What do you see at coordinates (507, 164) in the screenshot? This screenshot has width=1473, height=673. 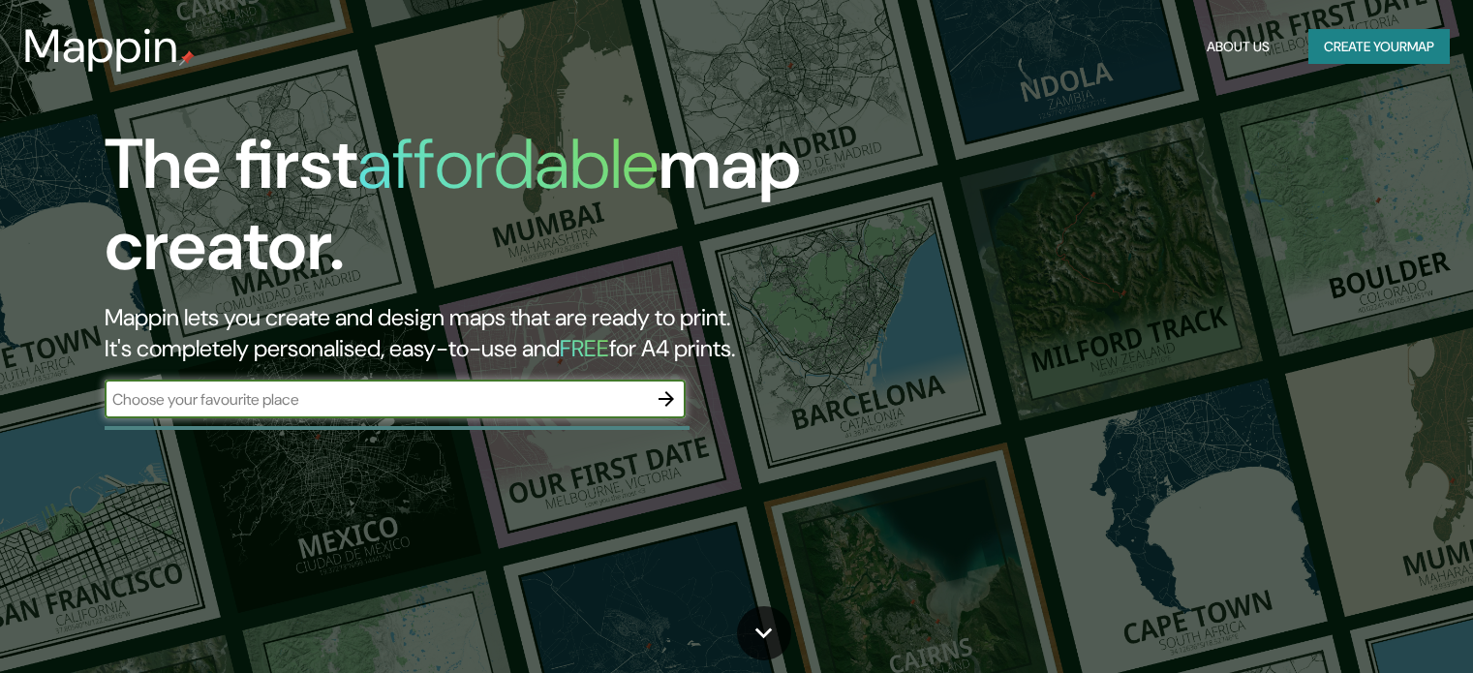 I see `h1: affordable` at bounding box center [507, 164].